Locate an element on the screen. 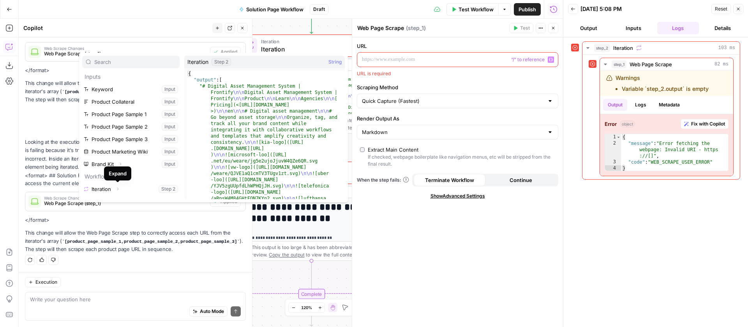  span: object is located at coordinates (627, 124).